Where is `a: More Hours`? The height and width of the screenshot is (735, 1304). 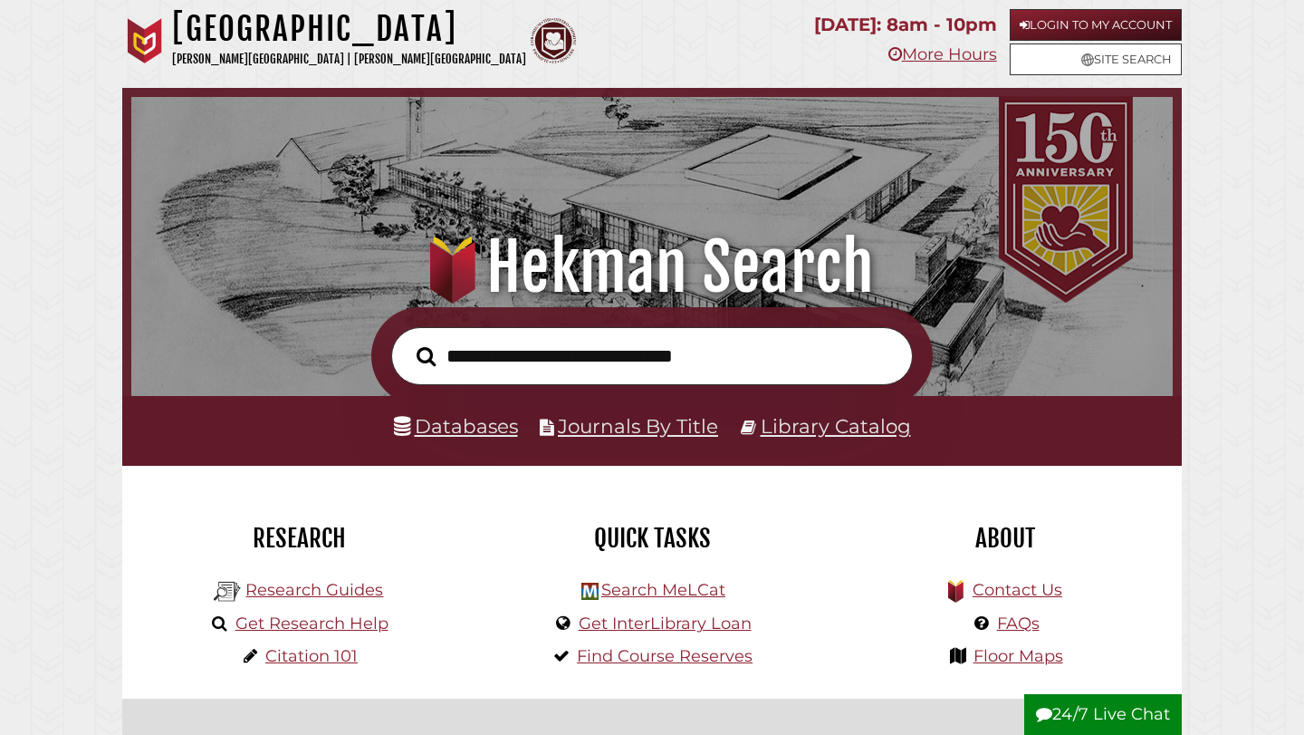 a: More Hours is located at coordinates (943, 54).